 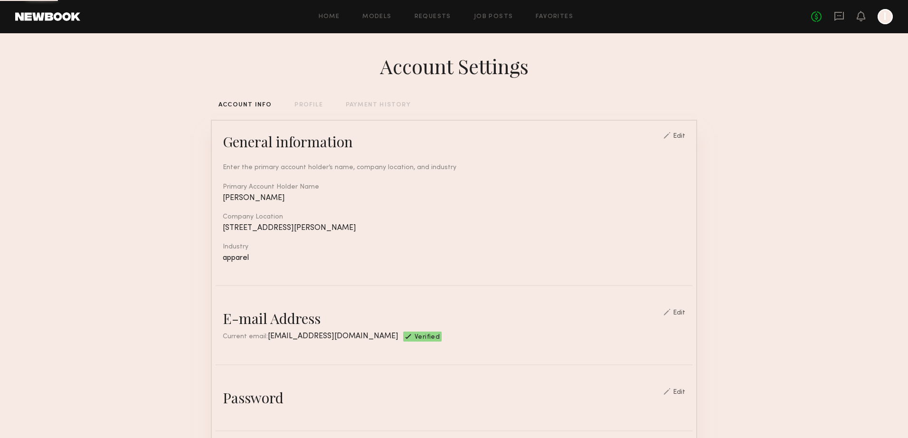 I want to click on a: Requests, so click(x=433, y=17).